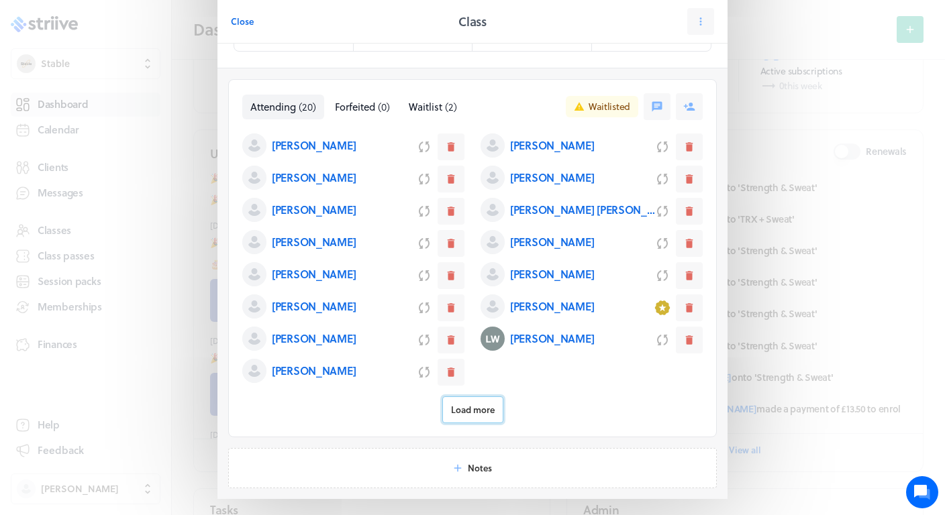  Describe the element at coordinates (134, 170) in the screenshot. I see `button: New conversation` at that location.